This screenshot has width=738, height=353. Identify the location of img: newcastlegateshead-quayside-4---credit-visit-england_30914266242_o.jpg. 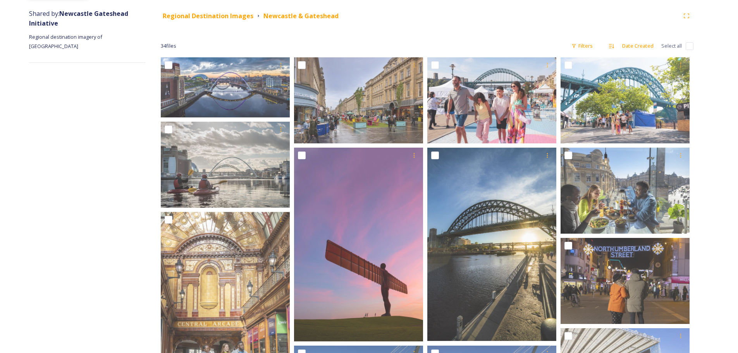
(225, 87).